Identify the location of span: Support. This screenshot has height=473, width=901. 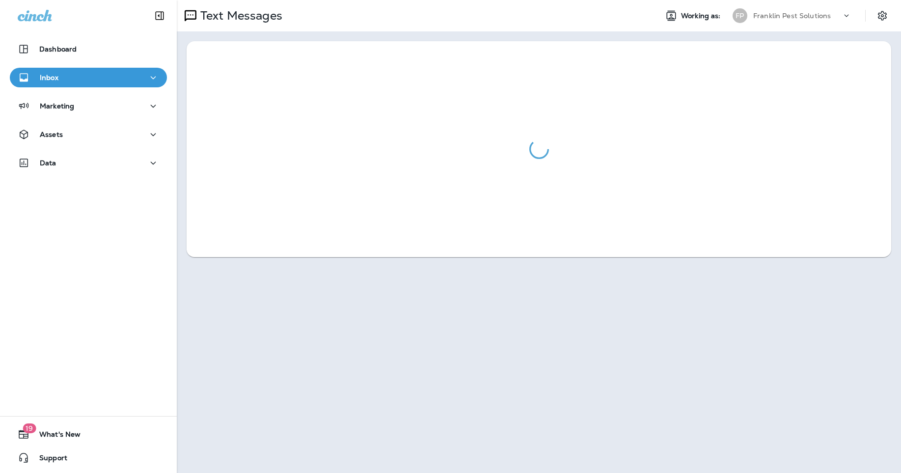
(48, 460).